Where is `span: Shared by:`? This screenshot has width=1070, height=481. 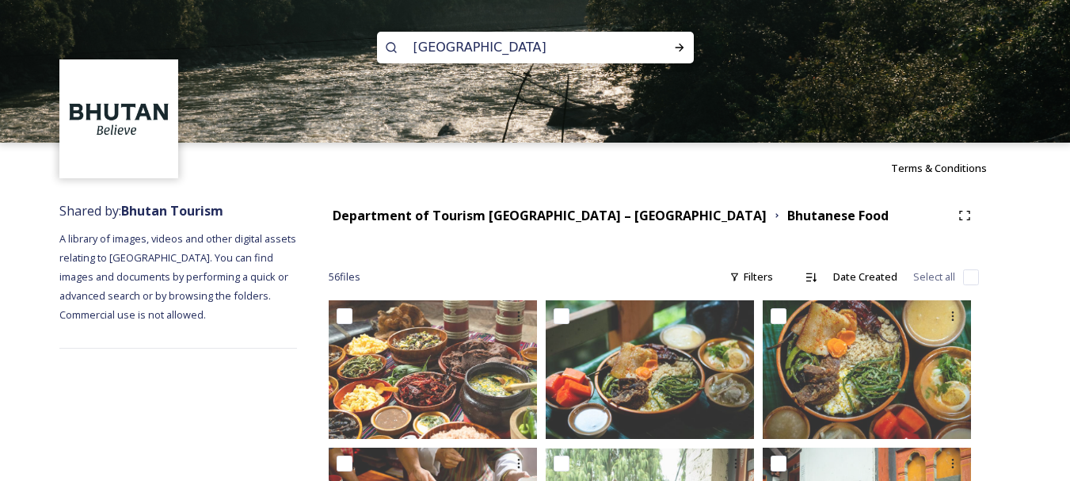 span: Shared by: is located at coordinates (141, 211).